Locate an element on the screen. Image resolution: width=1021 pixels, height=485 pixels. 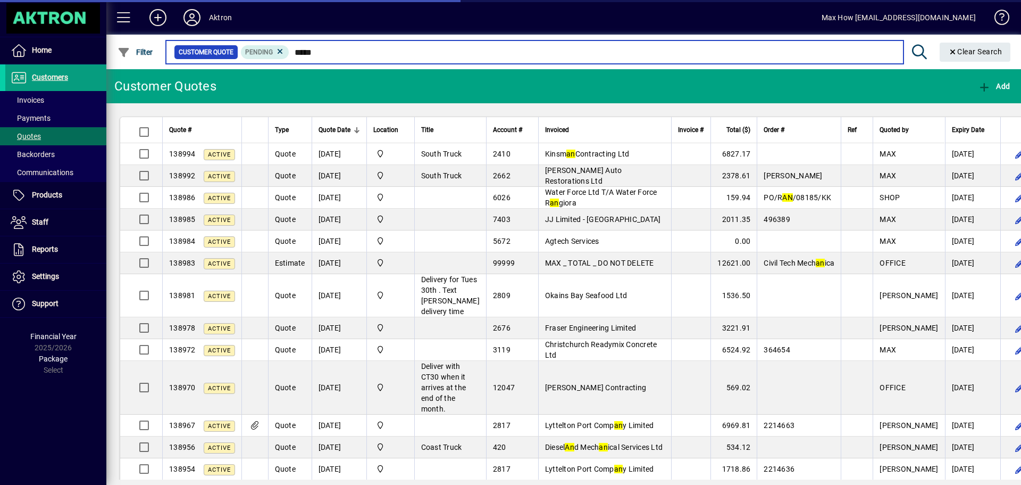
span: 2817 is located at coordinates (502, 469).